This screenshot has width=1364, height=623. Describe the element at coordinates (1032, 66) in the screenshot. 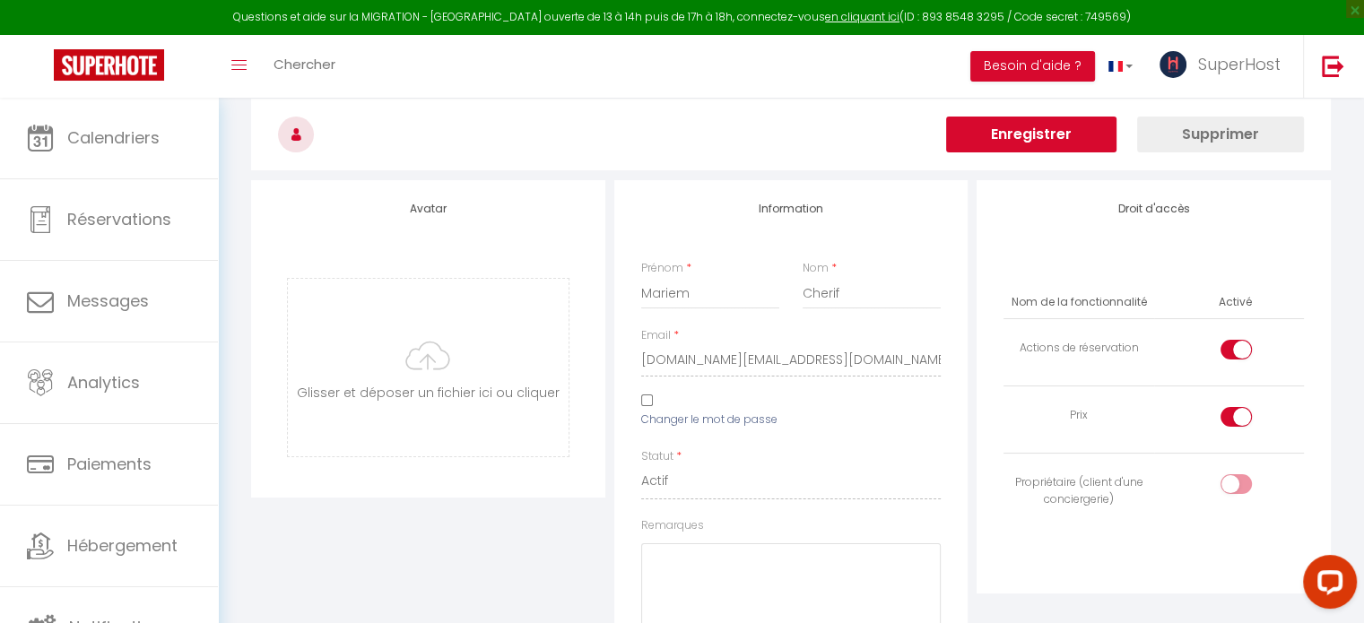

I see `button: Besoin d'aide ?` at that location.